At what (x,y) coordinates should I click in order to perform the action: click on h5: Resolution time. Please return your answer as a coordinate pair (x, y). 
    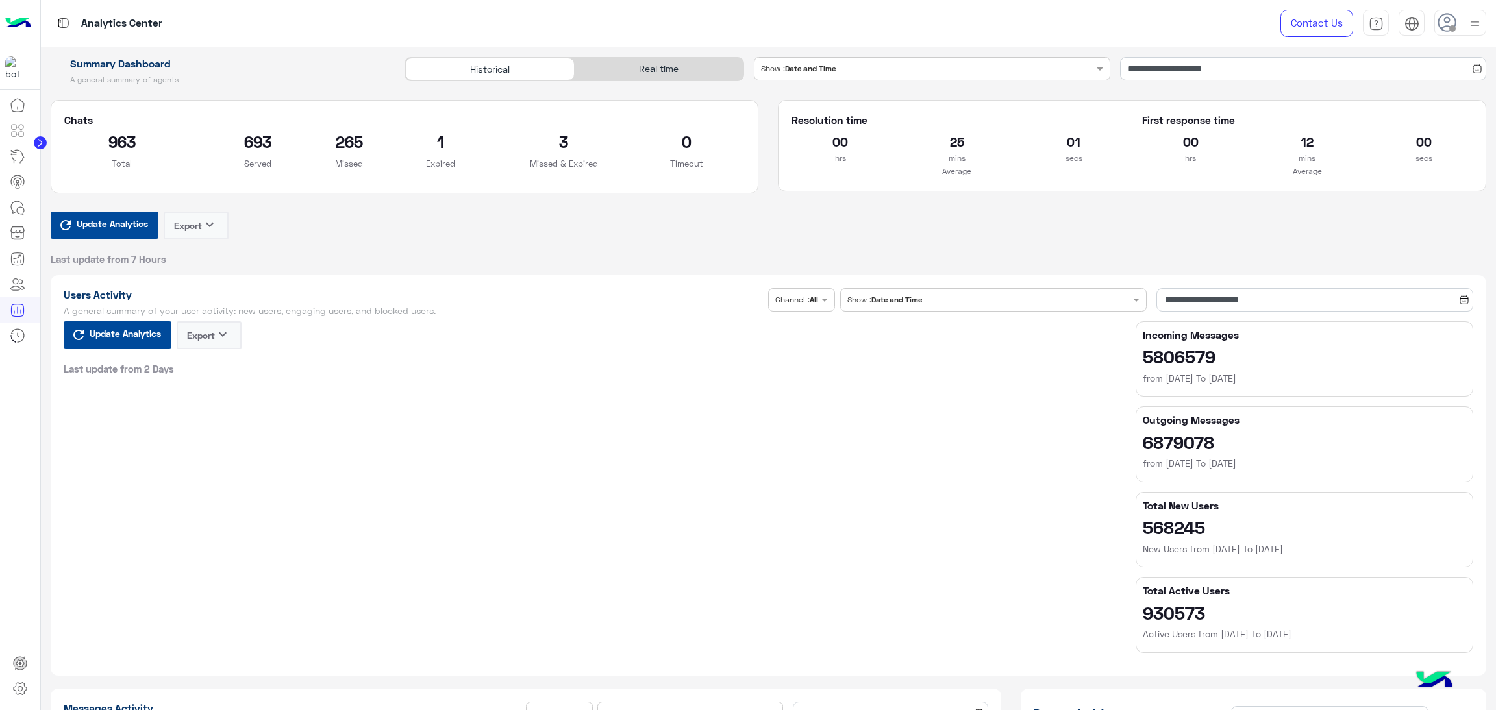
    Looking at the image, I should click on (956, 120).